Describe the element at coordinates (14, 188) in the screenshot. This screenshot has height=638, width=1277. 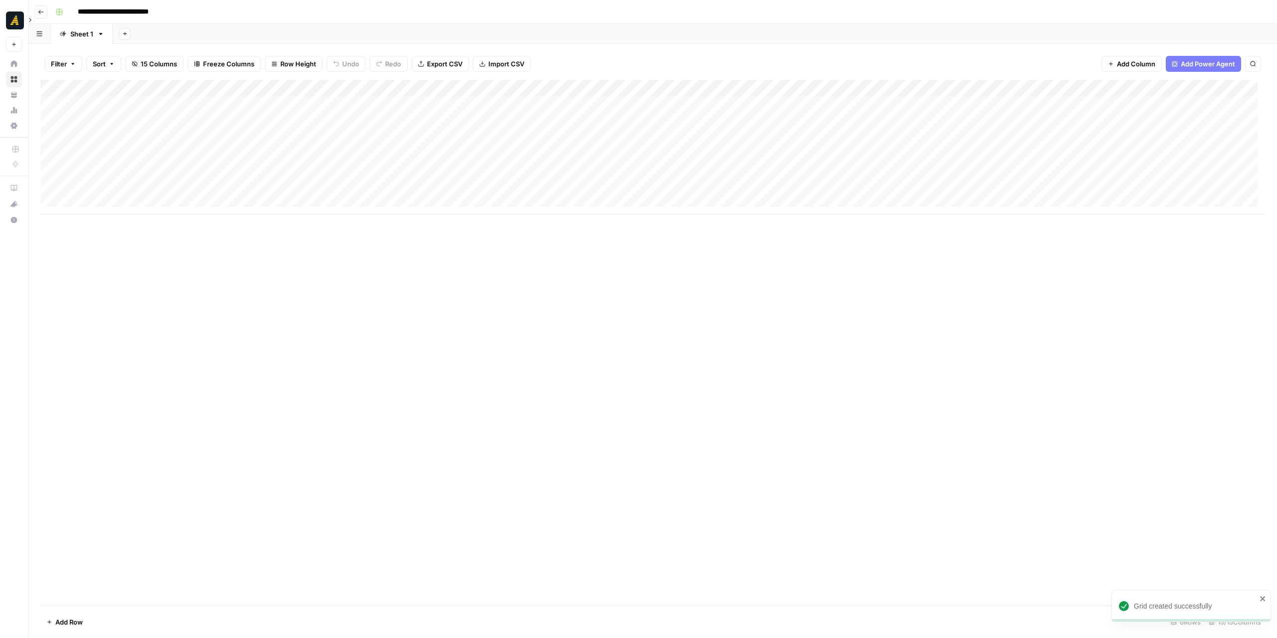
I see `a: AirOps Academy` at that location.